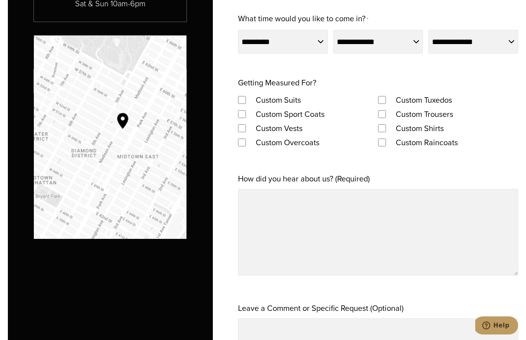 This screenshot has width=526, height=340. Describe the element at coordinates (26, 9) in the screenshot. I see `span: Help` at that location.